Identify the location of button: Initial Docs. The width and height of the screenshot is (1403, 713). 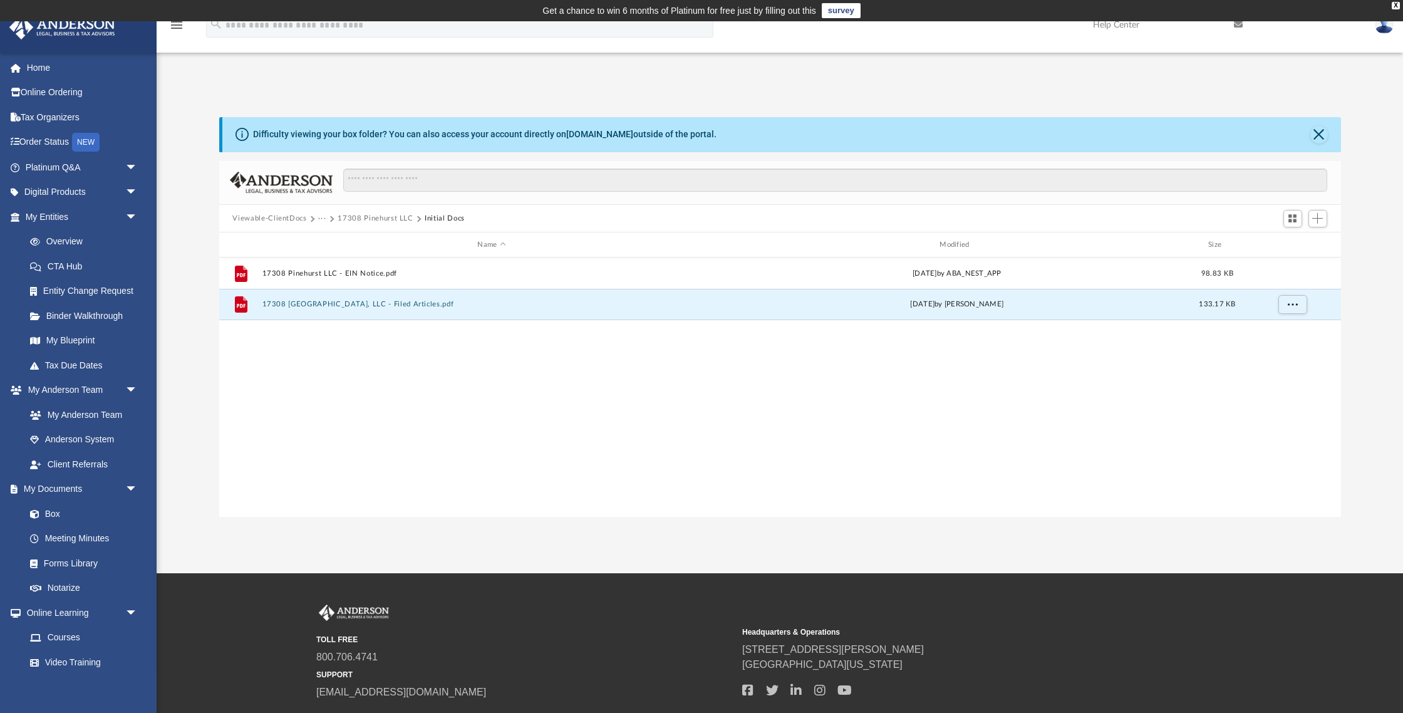
(445, 219).